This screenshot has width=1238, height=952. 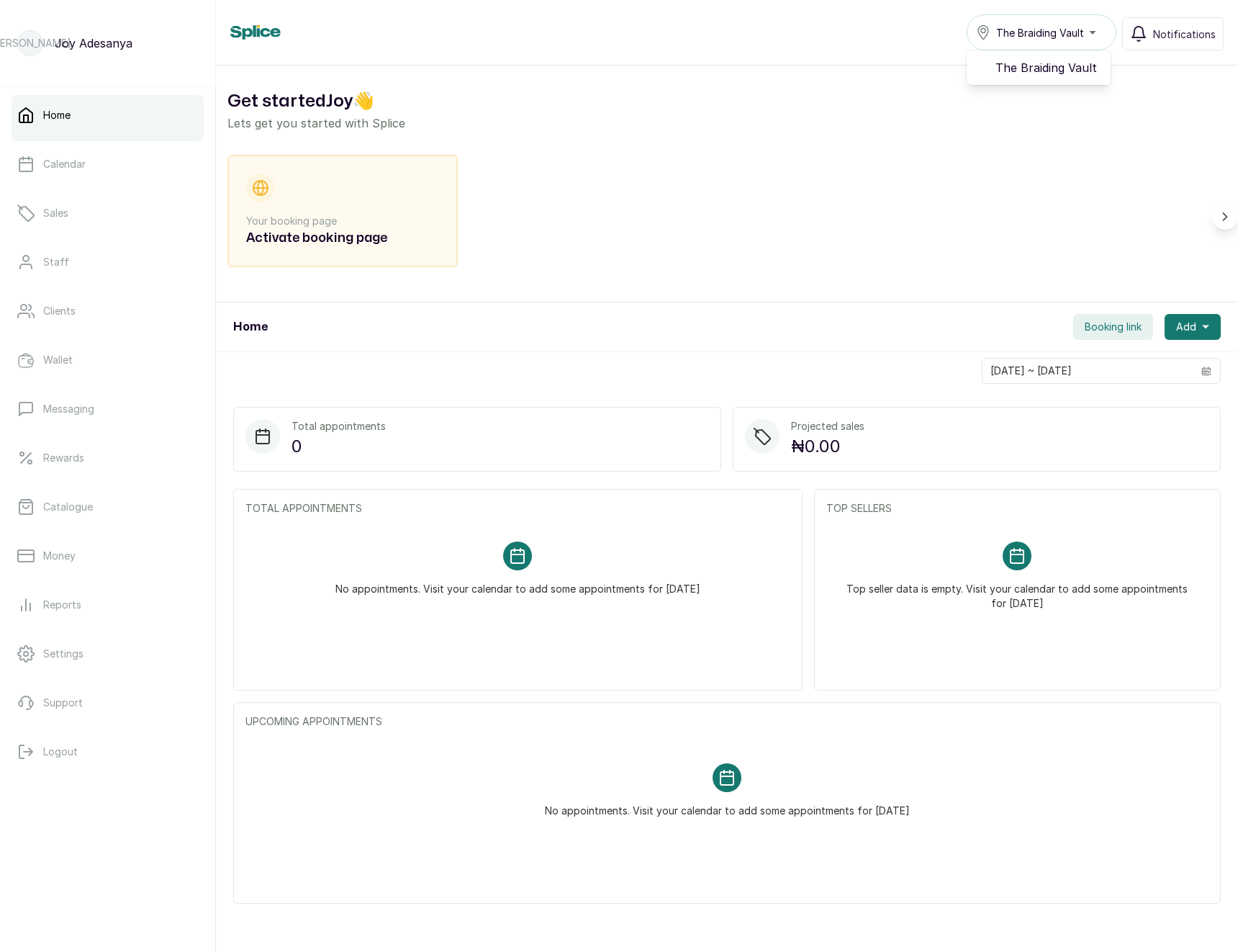 What do you see at coordinates (107, 556) in the screenshot?
I see `a: Money` at bounding box center [107, 556].